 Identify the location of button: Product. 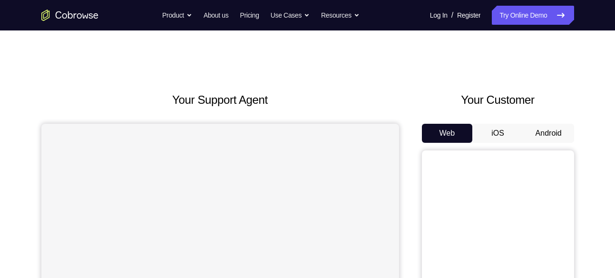
(177, 15).